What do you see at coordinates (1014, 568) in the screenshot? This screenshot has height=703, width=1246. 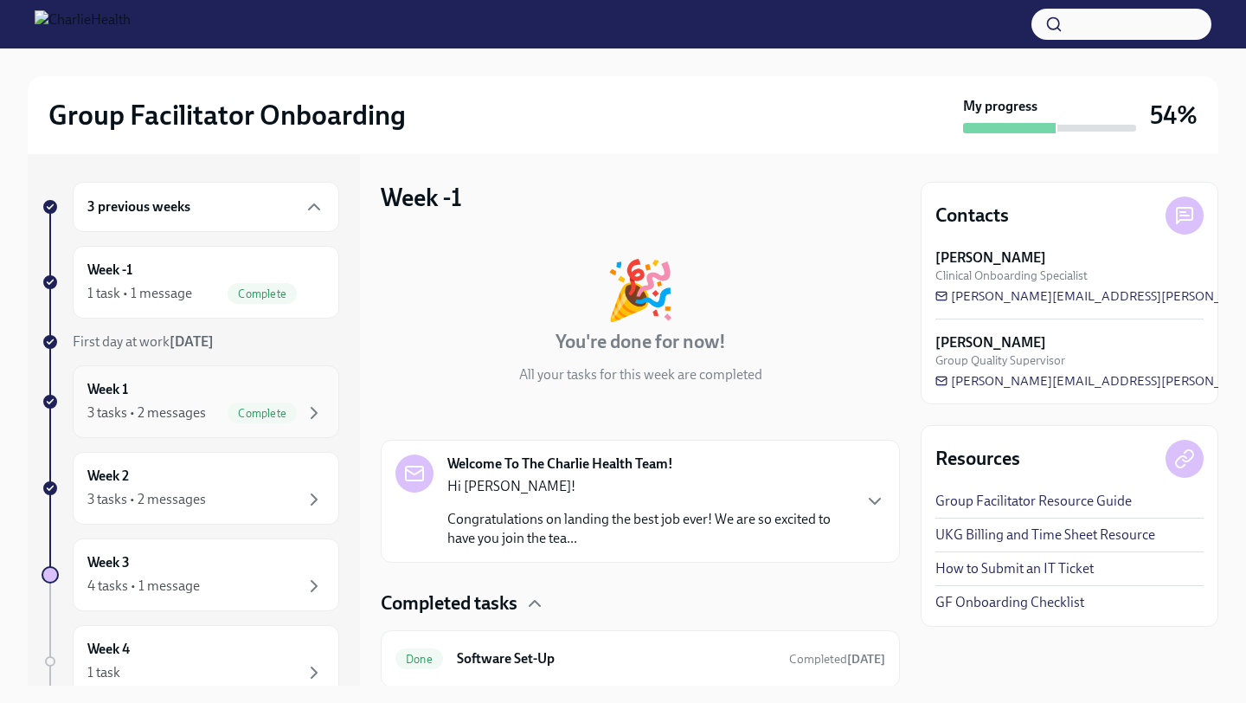 I see `a: How to Submit an IT Ticket` at bounding box center [1014, 568].